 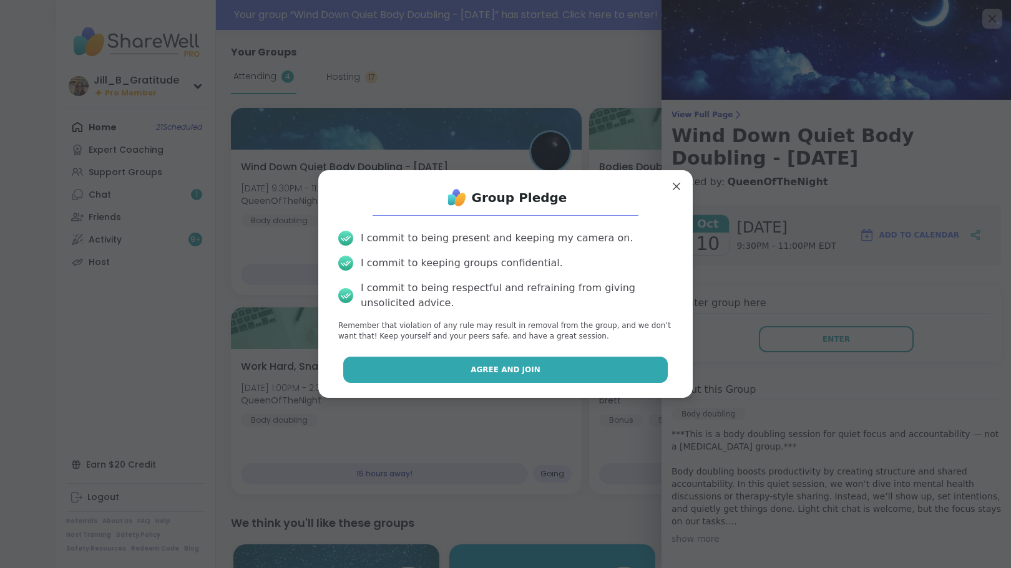 I want to click on img: ShareWell Logo, so click(x=457, y=198).